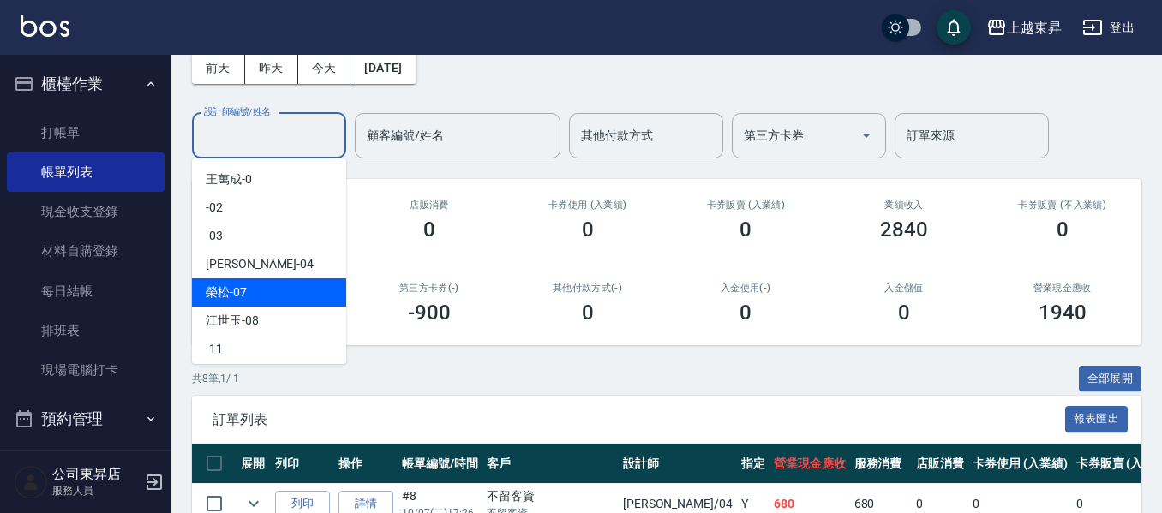  What do you see at coordinates (366, 464) in the screenshot?
I see `th: 操作` at bounding box center [366, 464].